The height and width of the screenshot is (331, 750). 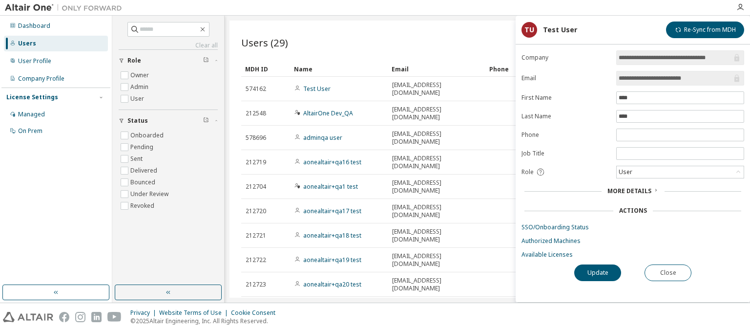 What do you see at coordinates (256, 211) in the screenshot?
I see `span: 212720` at bounding box center [256, 211].